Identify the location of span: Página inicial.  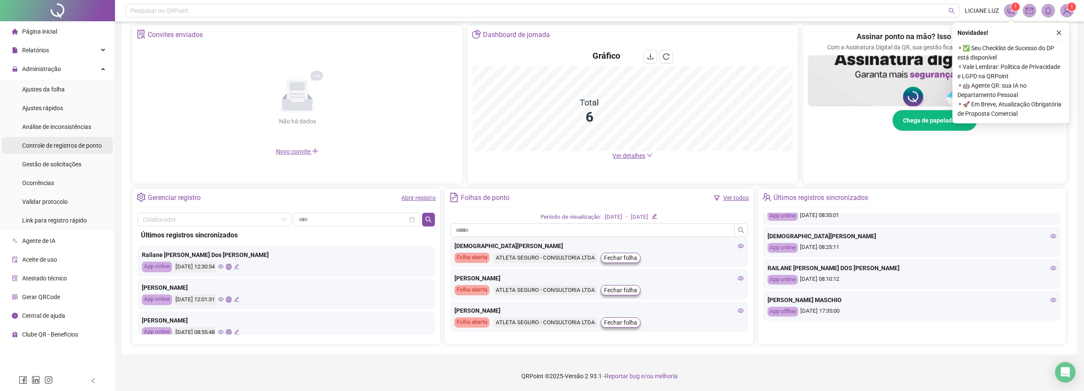
(40, 32).